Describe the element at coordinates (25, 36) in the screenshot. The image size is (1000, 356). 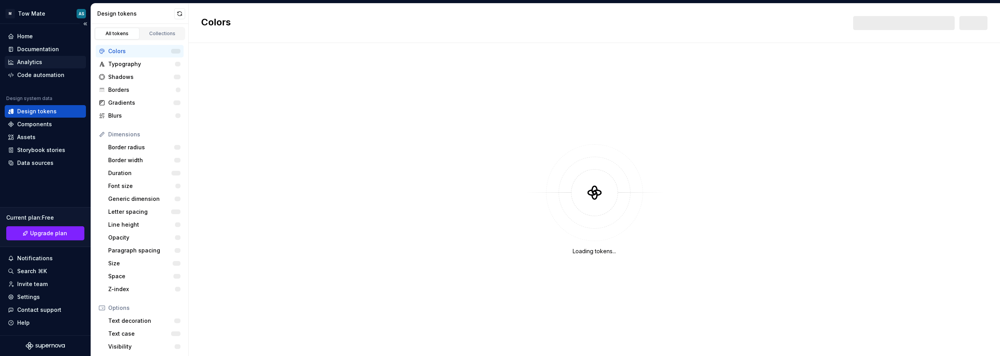
I see `div: Home` at that location.